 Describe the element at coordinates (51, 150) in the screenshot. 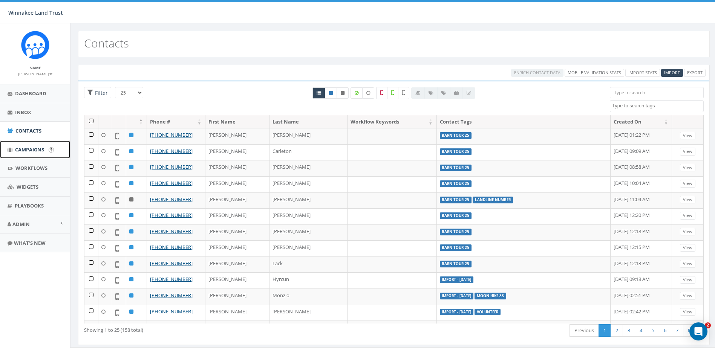

I see `input: Submit` at that location.